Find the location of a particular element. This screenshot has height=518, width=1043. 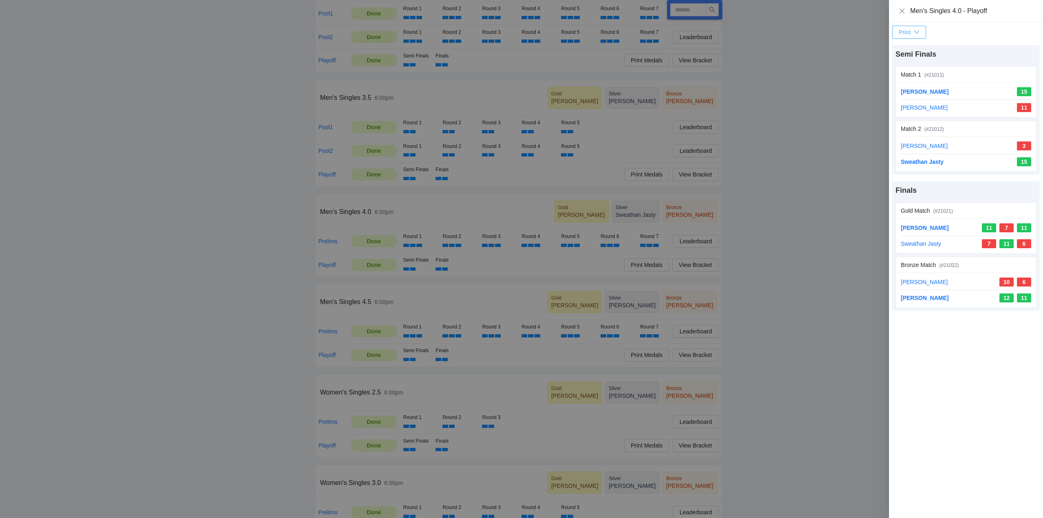

button: Close is located at coordinates (902, 11).